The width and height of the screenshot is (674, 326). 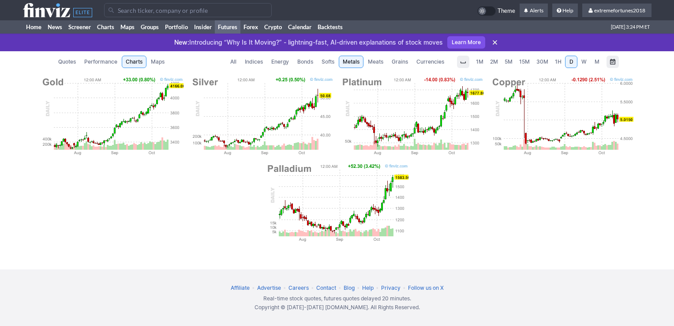 I want to click on a: M, so click(x=597, y=62).